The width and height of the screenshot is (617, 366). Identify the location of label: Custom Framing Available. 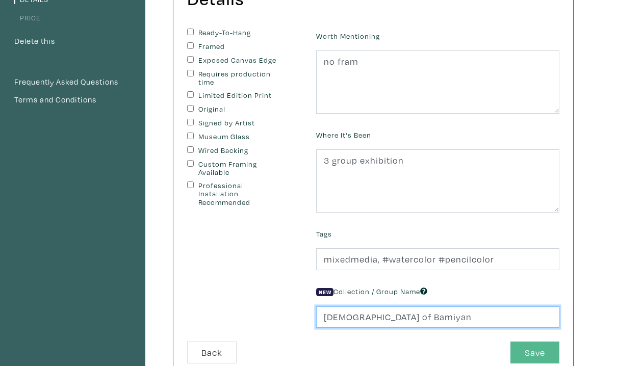
(241, 168).